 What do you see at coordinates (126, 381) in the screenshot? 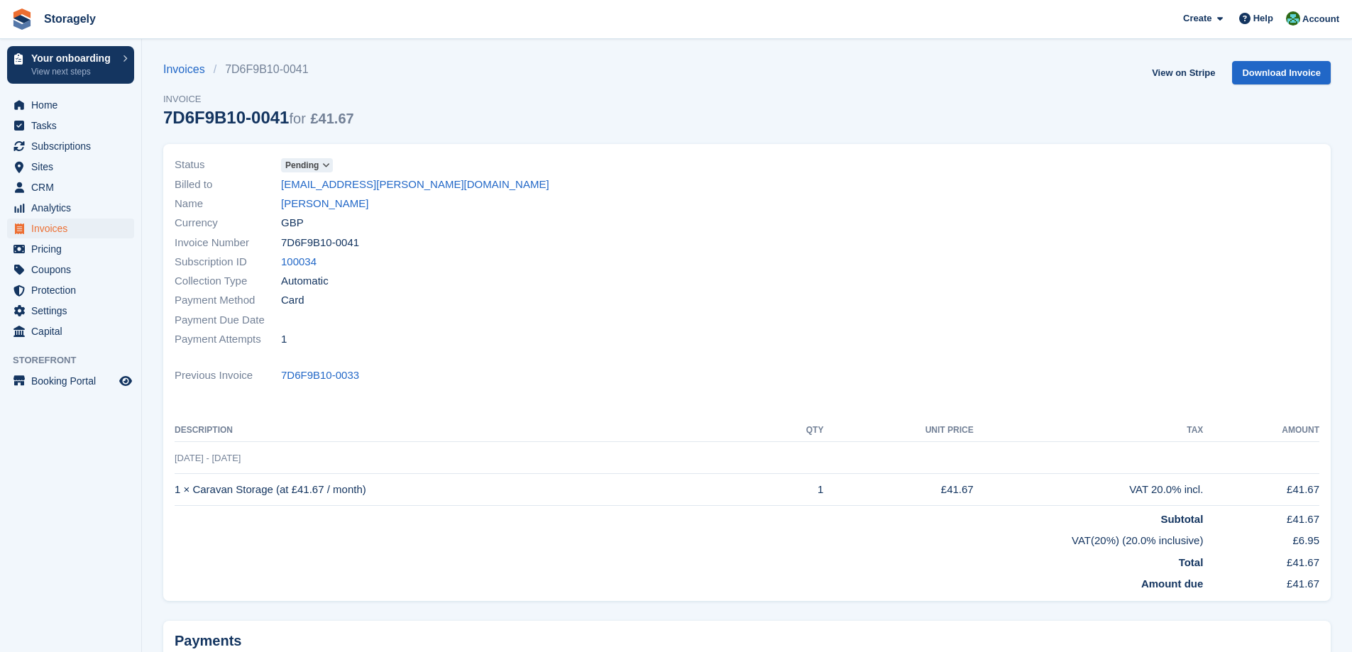
I see `a: Preview store` at bounding box center [126, 381].